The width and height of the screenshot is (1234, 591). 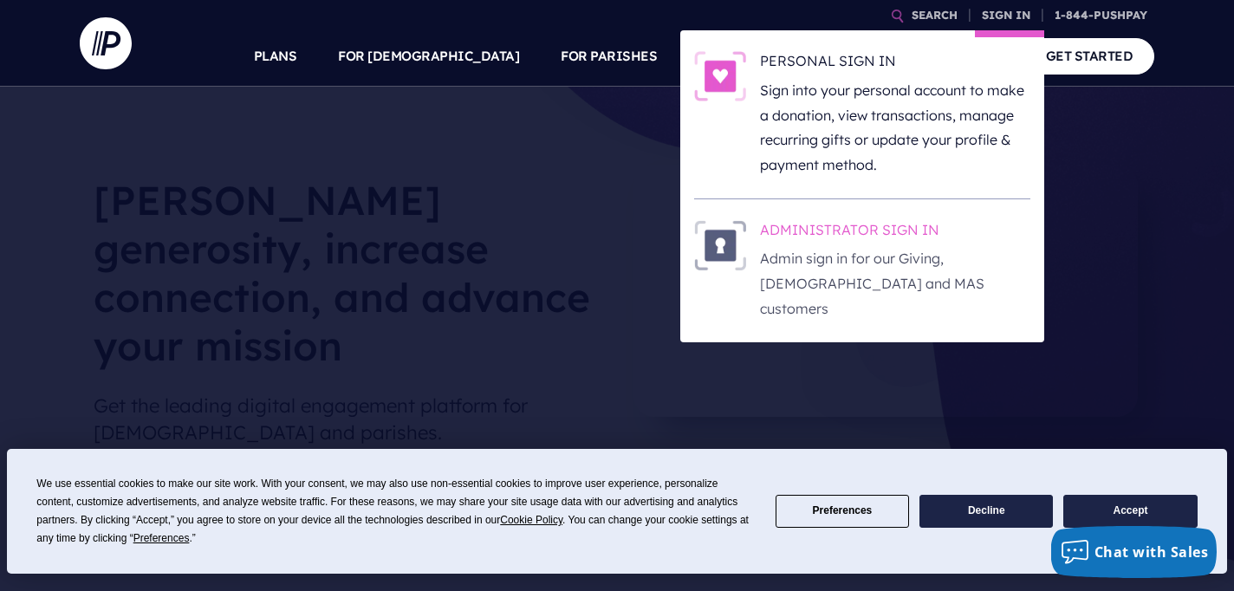 I want to click on a: FOR PARISHES, so click(x=609, y=56).